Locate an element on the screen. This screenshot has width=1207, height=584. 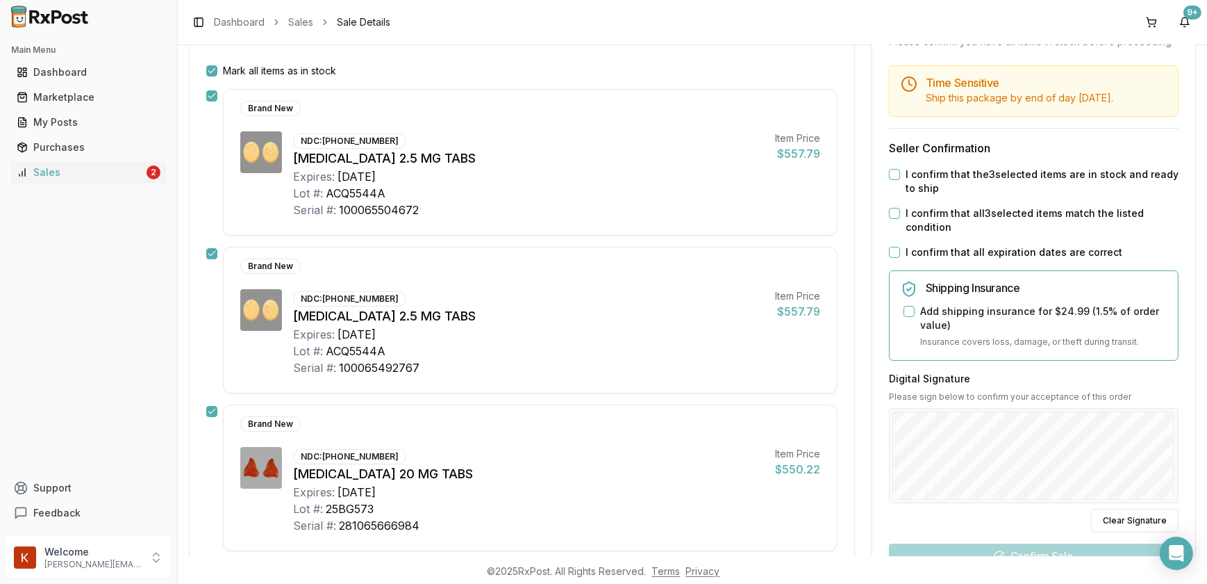
button: Clear Signature is located at coordinates (1135, 520).